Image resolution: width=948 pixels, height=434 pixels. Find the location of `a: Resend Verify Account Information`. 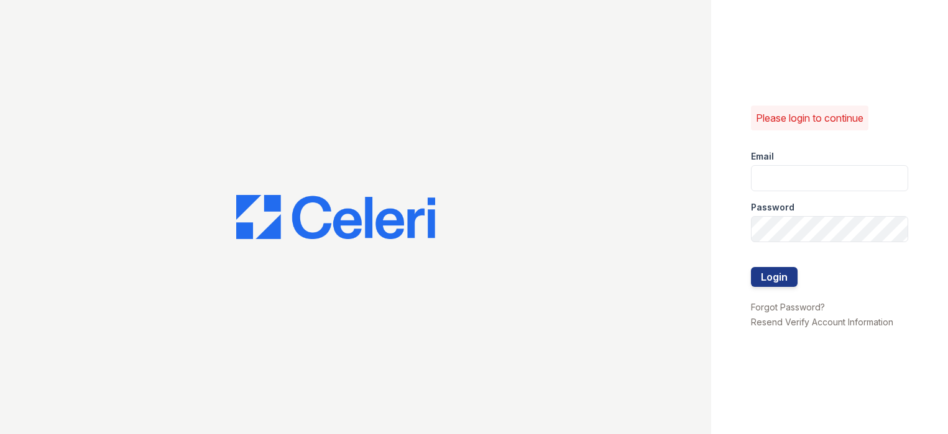

a: Resend Verify Account Information is located at coordinates (821, 322).